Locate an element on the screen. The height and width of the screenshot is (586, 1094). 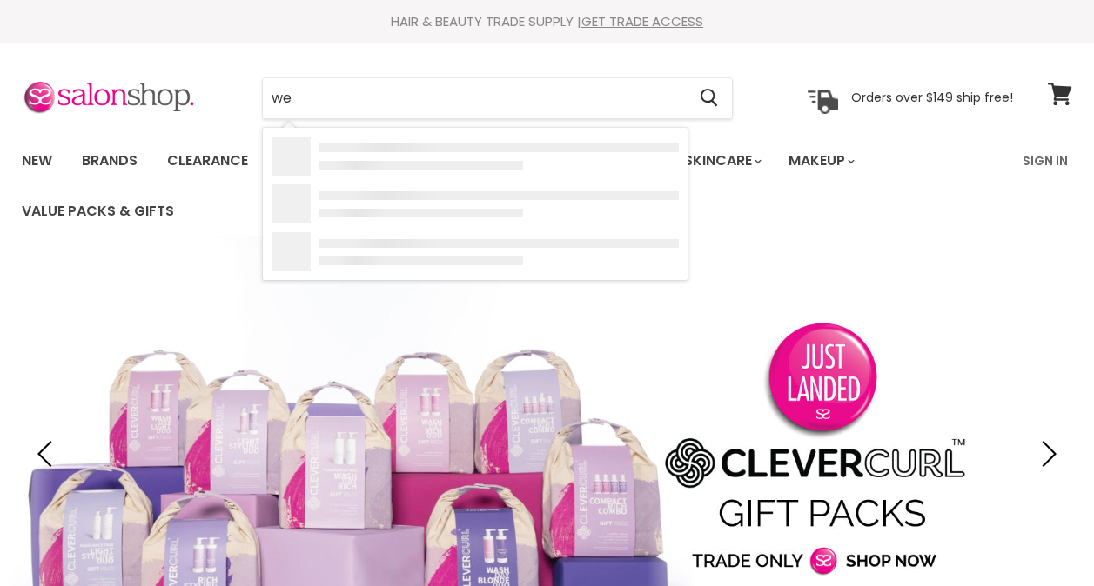
a: Sign In is located at coordinates (1045, 161).